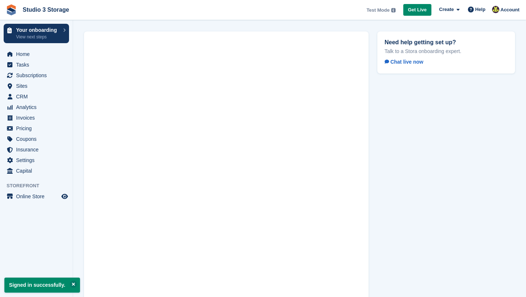 Image resolution: width=526 pixels, height=297 pixels. I want to click on img: Matt Whatley, so click(496, 10).